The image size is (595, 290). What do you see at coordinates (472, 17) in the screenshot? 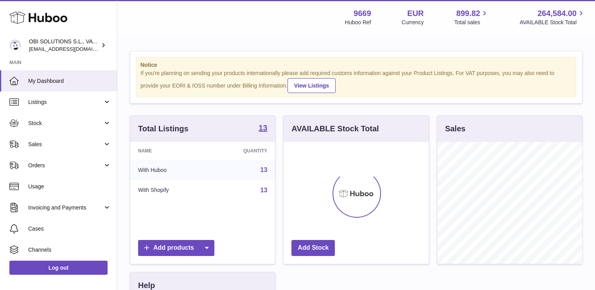
I see `a: 899.82 Total sales` at bounding box center [472, 17].